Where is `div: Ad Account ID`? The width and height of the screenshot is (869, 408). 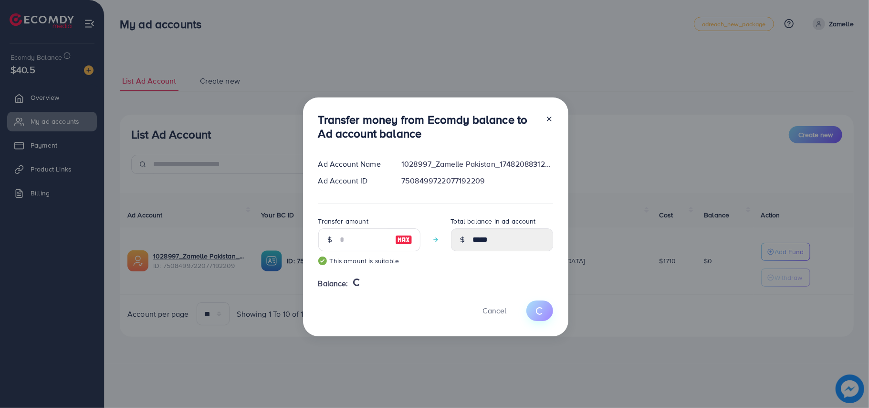 div: Ad Account ID is located at coordinates (352, 180).